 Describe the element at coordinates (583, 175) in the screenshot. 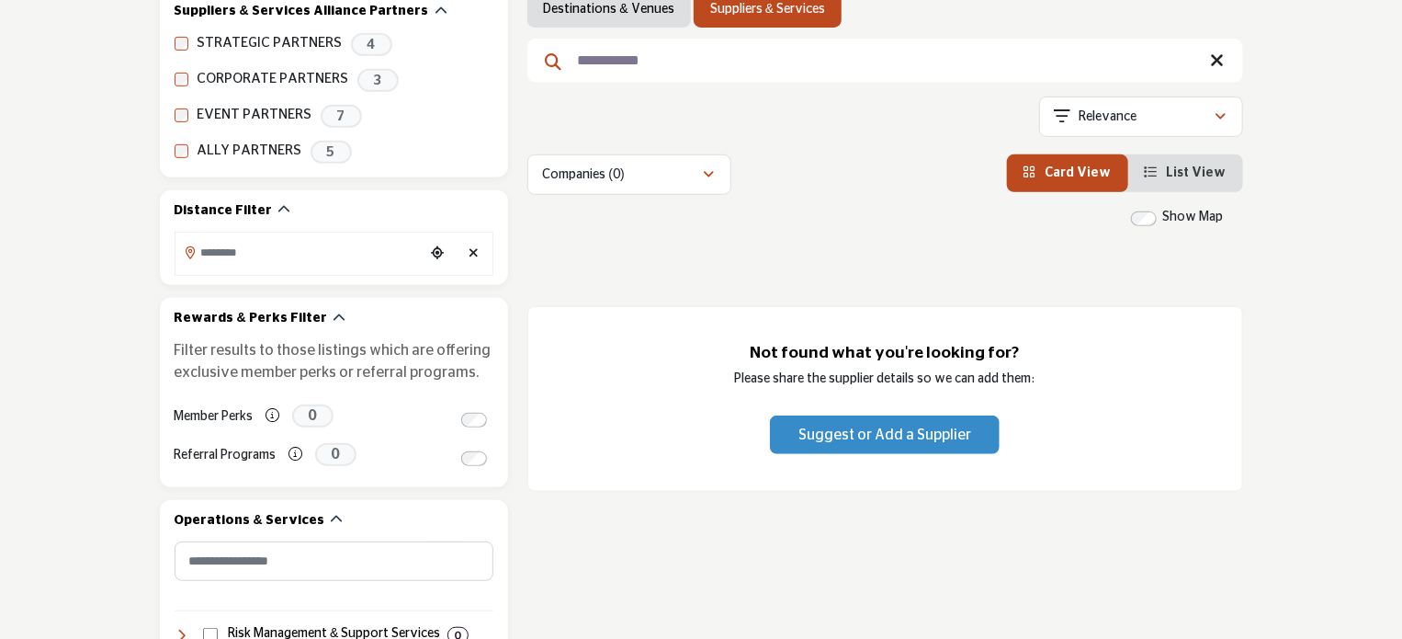

I see `p: Companies (0)` at that location.